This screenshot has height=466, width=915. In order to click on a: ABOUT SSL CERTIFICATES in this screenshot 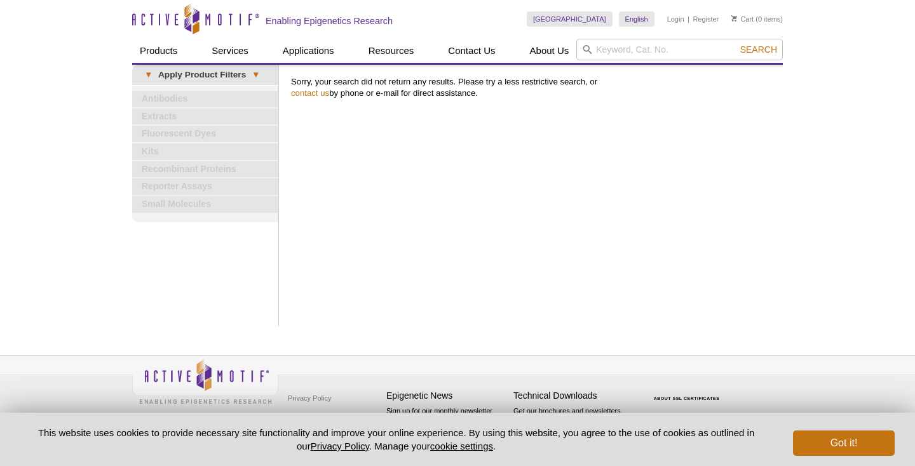, I will do `click(687, 398)`.